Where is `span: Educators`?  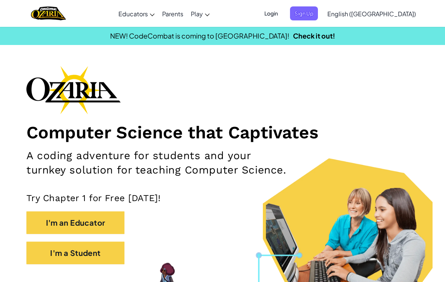 span: Educators is located at coordinates (133, 14).